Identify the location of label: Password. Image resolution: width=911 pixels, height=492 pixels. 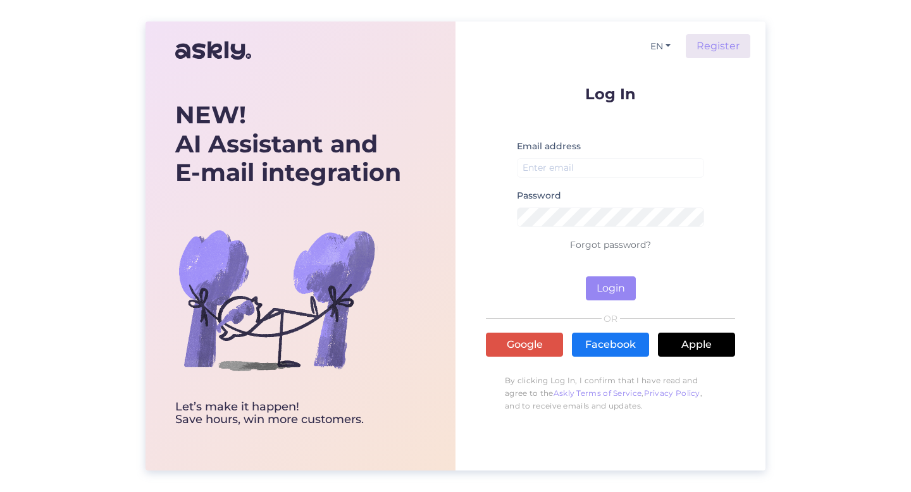
(539, 195).